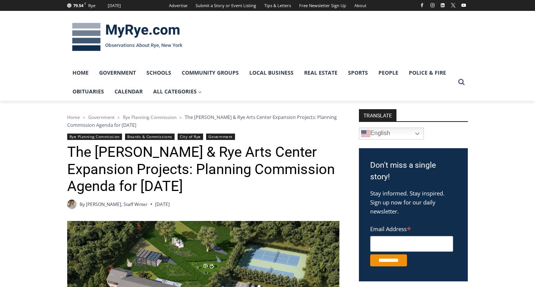  What do you see at coordinates (72, 204) in the screenshot?
I see `a: Author image` at bounding box center [72, 204].